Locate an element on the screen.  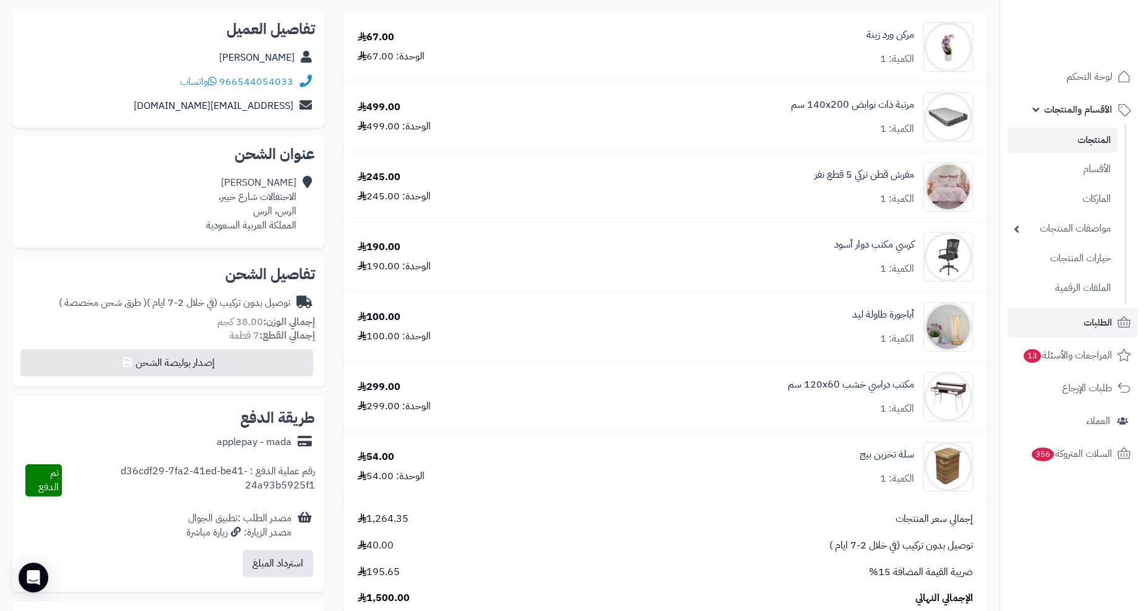
div: 67.00 is located at coordinates (376, 37).